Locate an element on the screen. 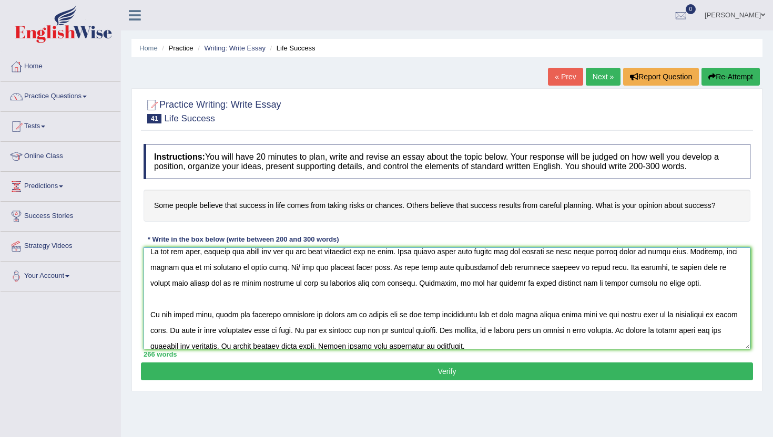  a: Your Account is located at coordinates (60, 275).